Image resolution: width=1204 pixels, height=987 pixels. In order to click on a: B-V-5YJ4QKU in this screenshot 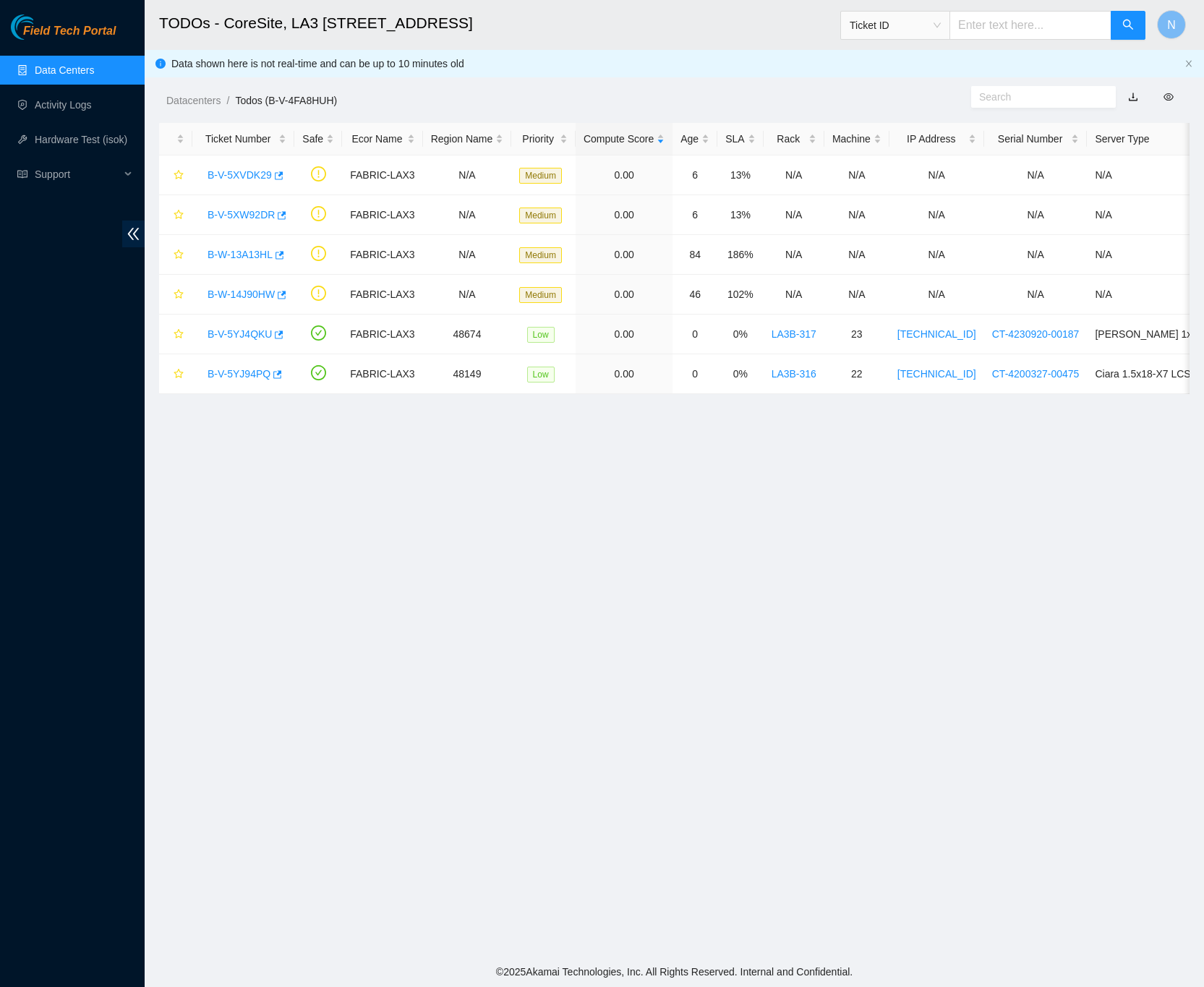, I will do `click(240, 334)`.